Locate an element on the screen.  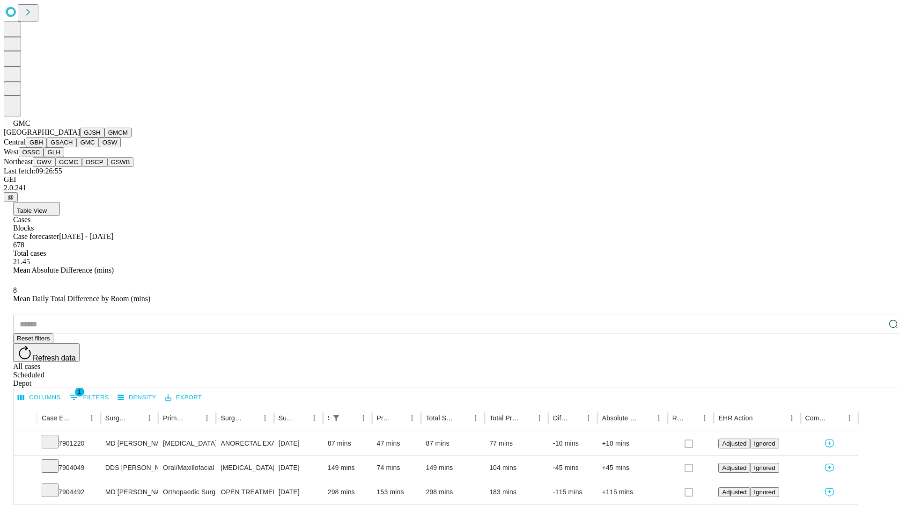
button: GJSH is located at coordinates (92, 132).